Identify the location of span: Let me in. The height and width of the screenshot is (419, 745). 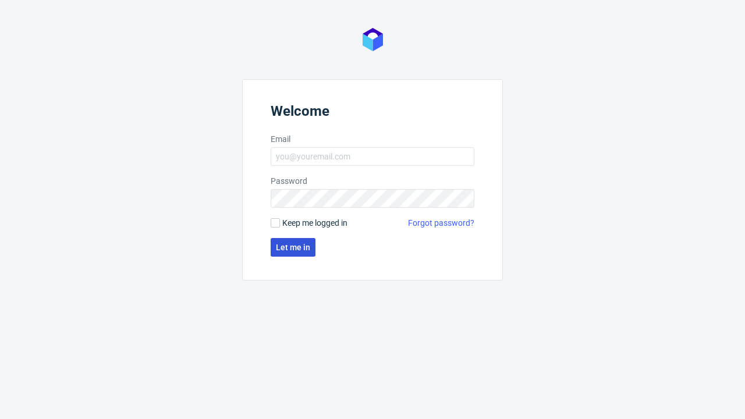
(293, 247).